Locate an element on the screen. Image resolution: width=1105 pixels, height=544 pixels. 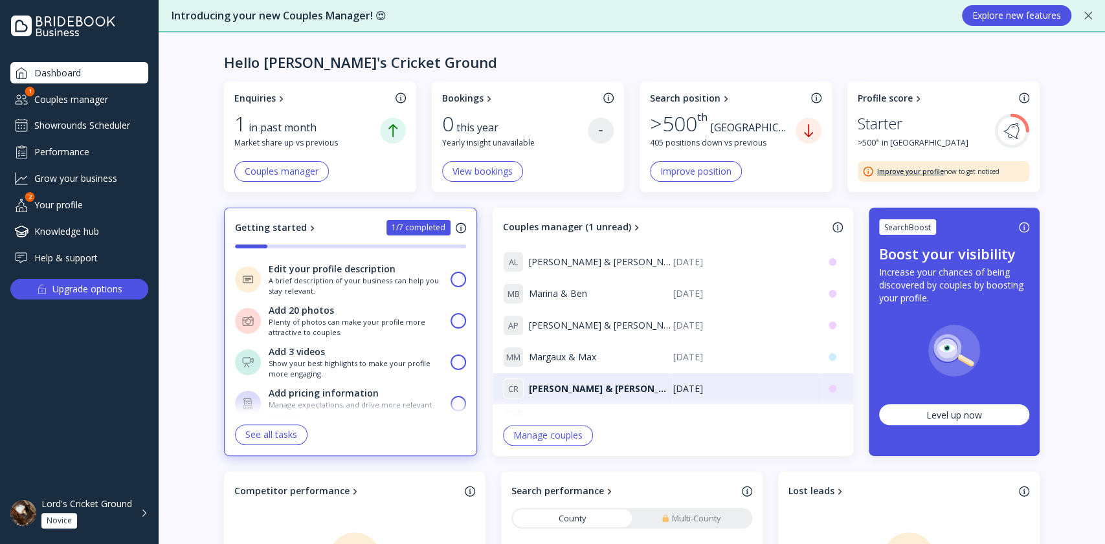
div: Add 3 videos is located at coordinates (296, 352).